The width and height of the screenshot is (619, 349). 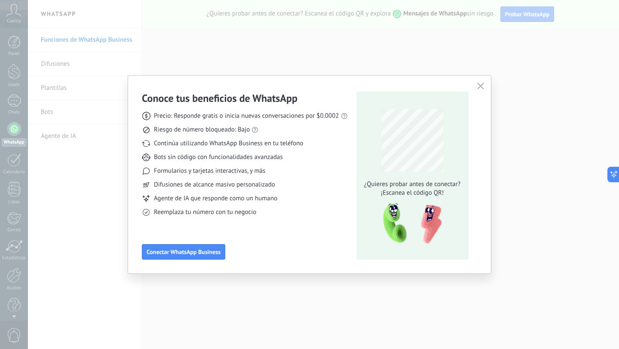 I want to click on span: Continúa utilizando WhatsApp Business en tu teléfono, so click(x=228, y=144).